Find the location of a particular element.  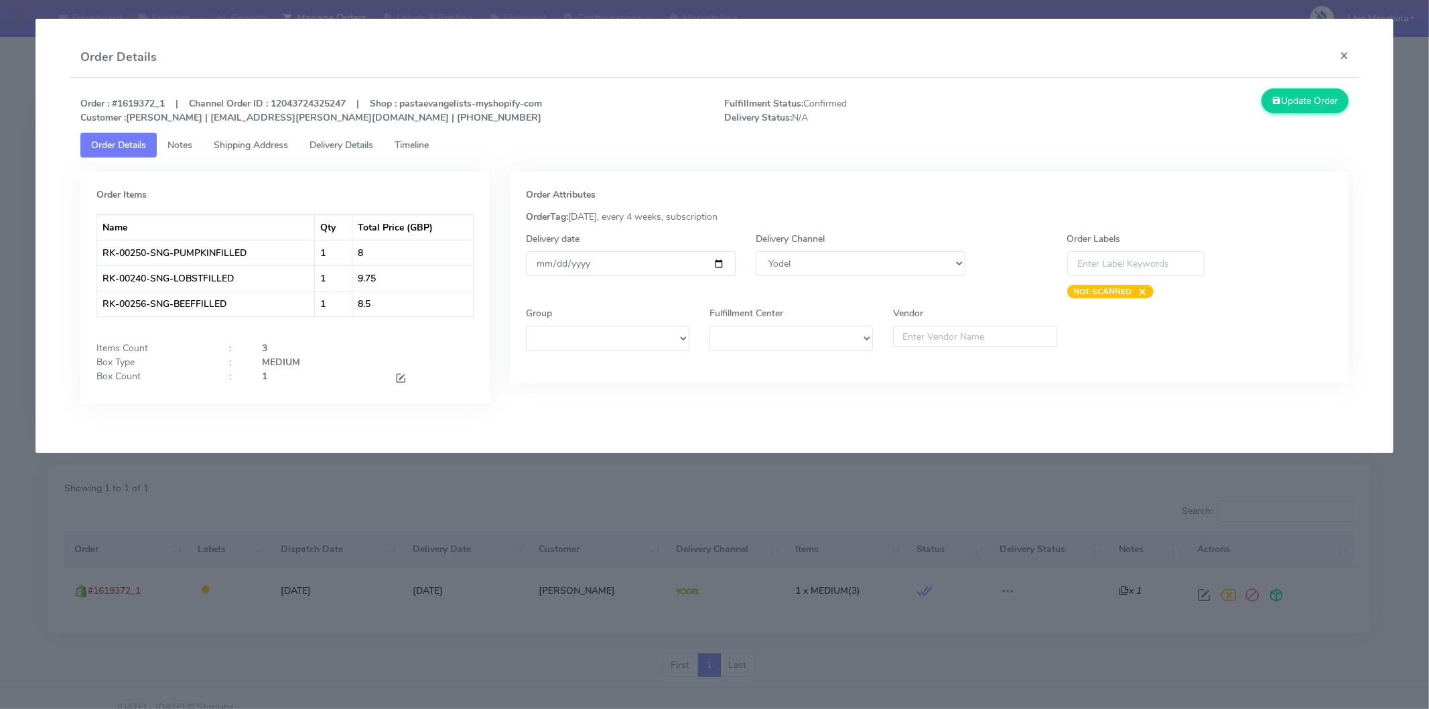

td: RK-00250-SNG-PUMPKINFILLED is located at coordinates (206, 253).